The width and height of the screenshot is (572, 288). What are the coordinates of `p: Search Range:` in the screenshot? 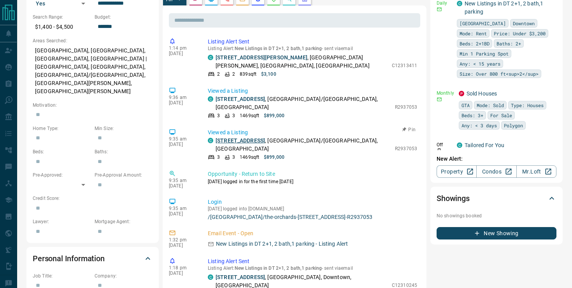 It's located at (61, 17).